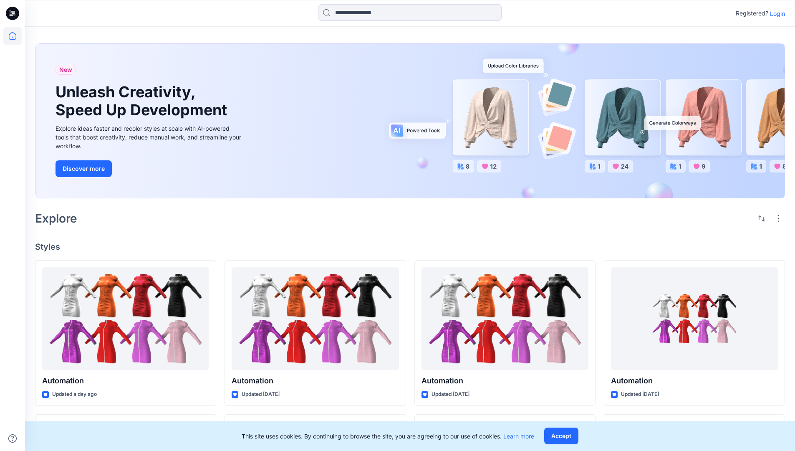  I want to click on span: New, so click(66, 70).